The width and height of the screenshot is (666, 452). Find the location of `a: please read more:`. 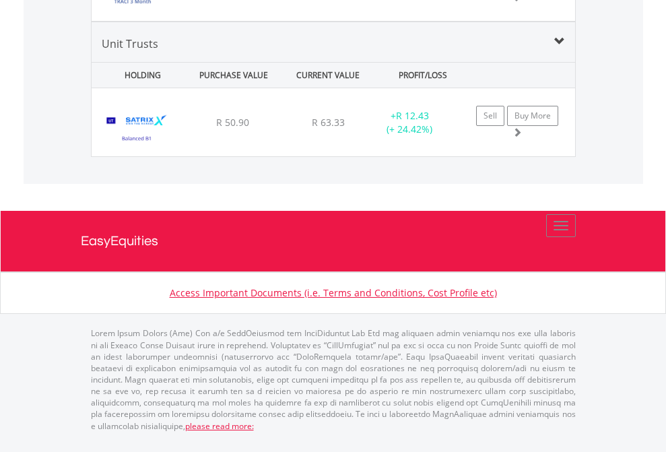

a: please read more: is located at coordinates (220, 426).